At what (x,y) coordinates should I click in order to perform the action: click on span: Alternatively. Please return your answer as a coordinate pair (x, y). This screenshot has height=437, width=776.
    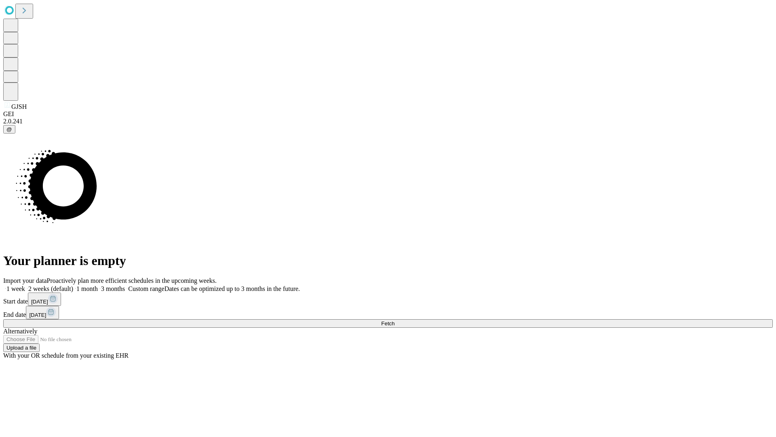
    Looking at the image, I should click on (20, 331).